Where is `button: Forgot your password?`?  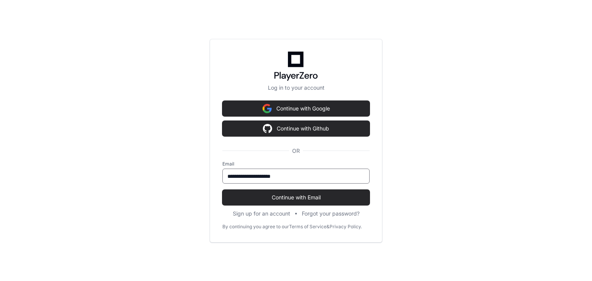
button: Forgot your password? is located at coordinates (330, 214).